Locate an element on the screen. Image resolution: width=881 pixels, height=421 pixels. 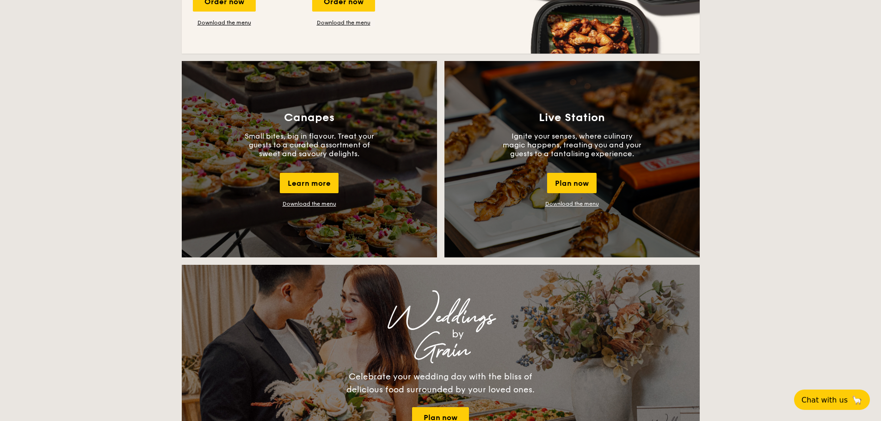
div: Grain is located at coordinates (441, 351).